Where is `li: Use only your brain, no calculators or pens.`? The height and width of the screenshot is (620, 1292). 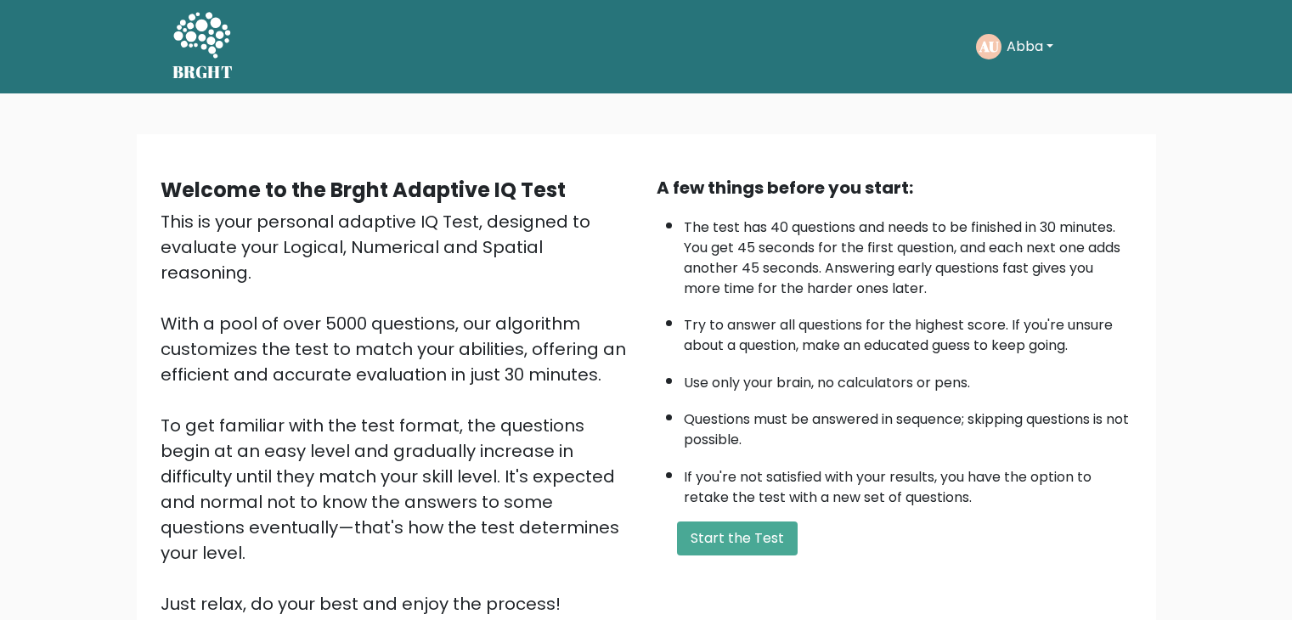
li: Use only your brain, no calculators or pens. is located at coordinates (908, 379).